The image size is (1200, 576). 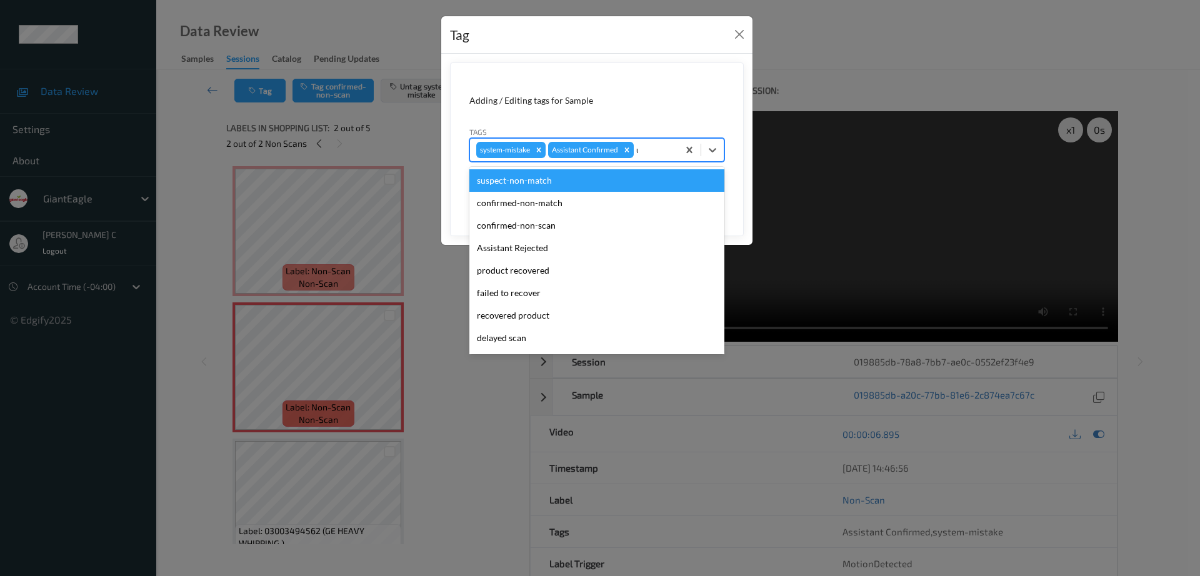 What do you see at coordinates (597, 338) in the screenshot?
I see `div: delayed scan` at bounding box center [597, 338].